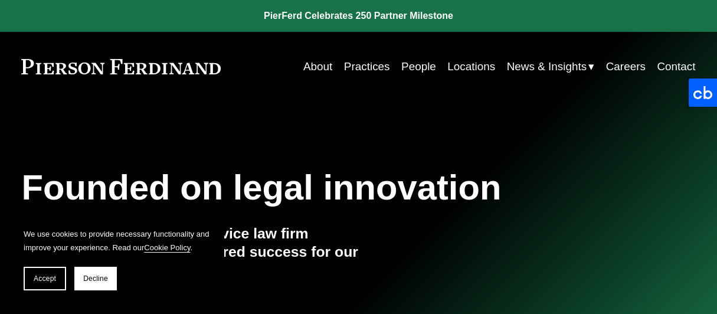 Image resolution: width=717 pixels, height=314 pixels. What do you see at coordinates (418, 67) in the screenshot?
I see `a: People` at bounding box center [418, 67].